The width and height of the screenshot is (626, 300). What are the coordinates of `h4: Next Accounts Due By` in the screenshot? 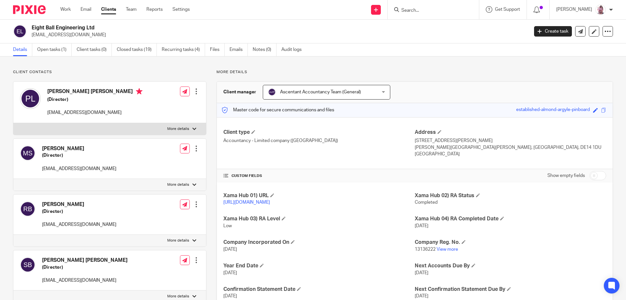 It's located at (511, 266).